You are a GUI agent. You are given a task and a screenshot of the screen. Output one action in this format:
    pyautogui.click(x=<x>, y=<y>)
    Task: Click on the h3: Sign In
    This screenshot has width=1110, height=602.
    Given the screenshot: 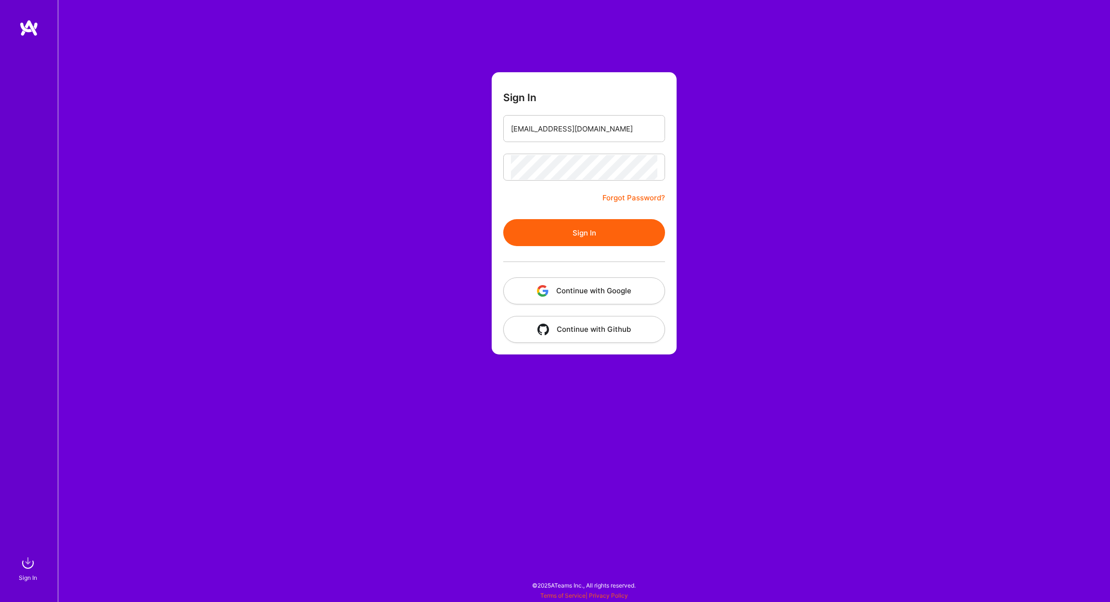 What is the action you would take?
    pyautogui.click(x=520, y=97)
    